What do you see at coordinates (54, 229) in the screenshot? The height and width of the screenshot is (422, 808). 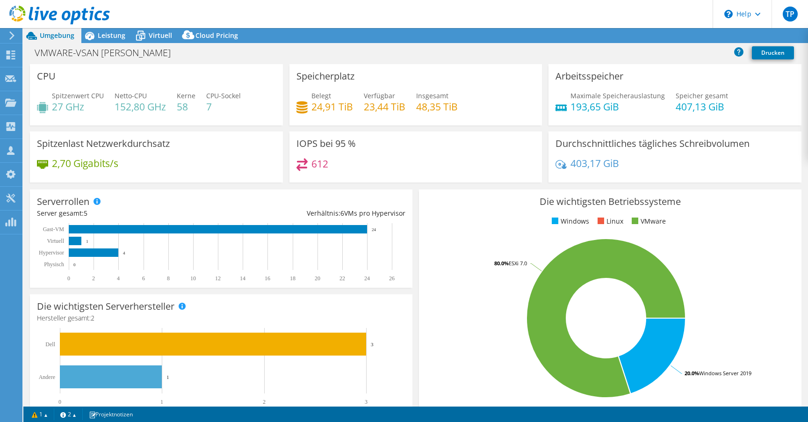 I see `text: Gast-VM` at bounding box center [54, 229].